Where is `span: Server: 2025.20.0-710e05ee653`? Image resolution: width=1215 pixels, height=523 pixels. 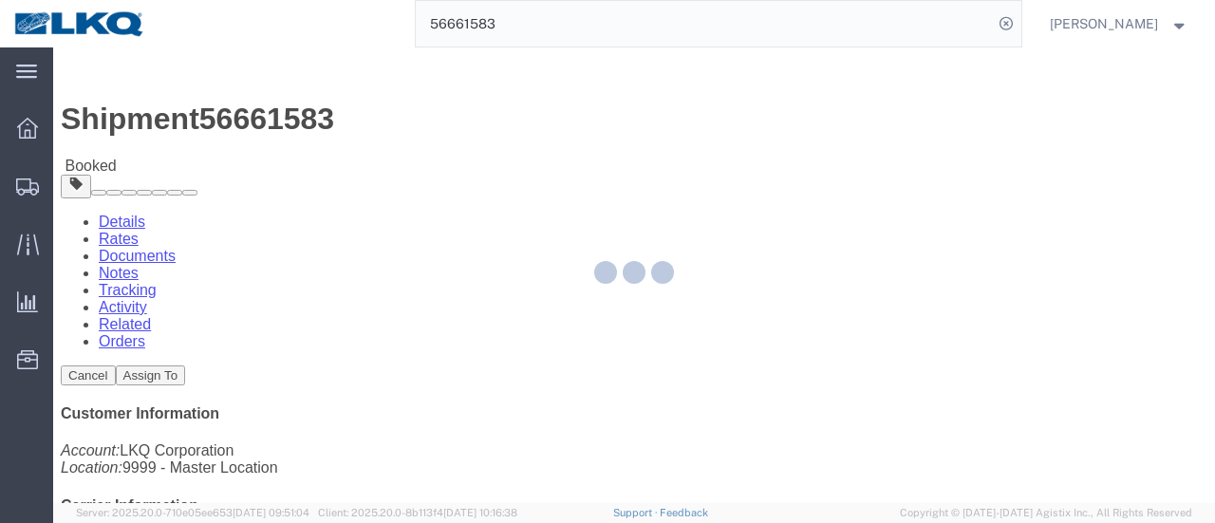
span: Server: 2025.20.0-710e05ee653 is located at coordinates (193, 513).